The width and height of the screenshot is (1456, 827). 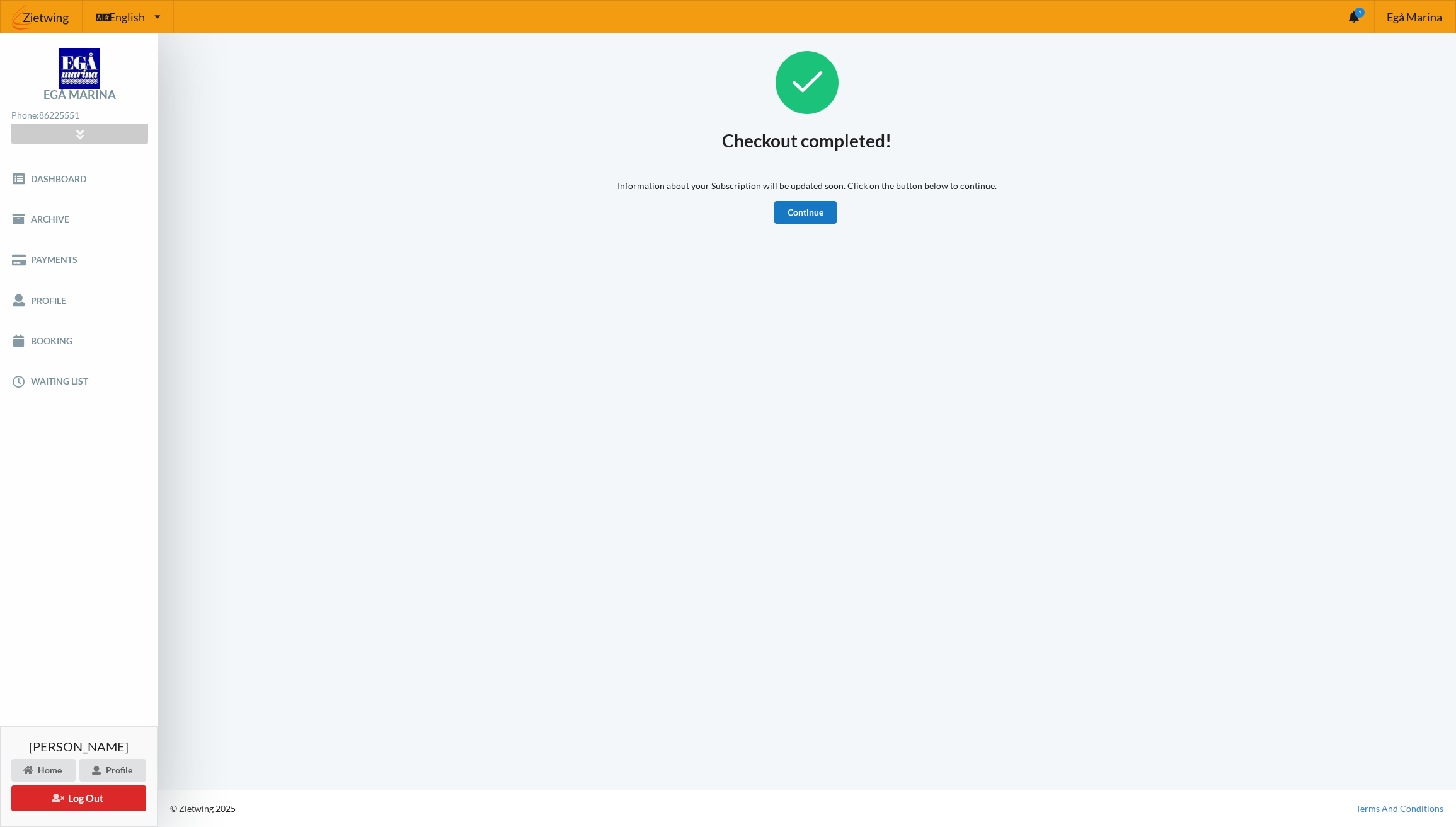 What do you see at coordinates (60, 114) in the screenshot?
I see `strong: 86225551` at bounding box center [60, 114].